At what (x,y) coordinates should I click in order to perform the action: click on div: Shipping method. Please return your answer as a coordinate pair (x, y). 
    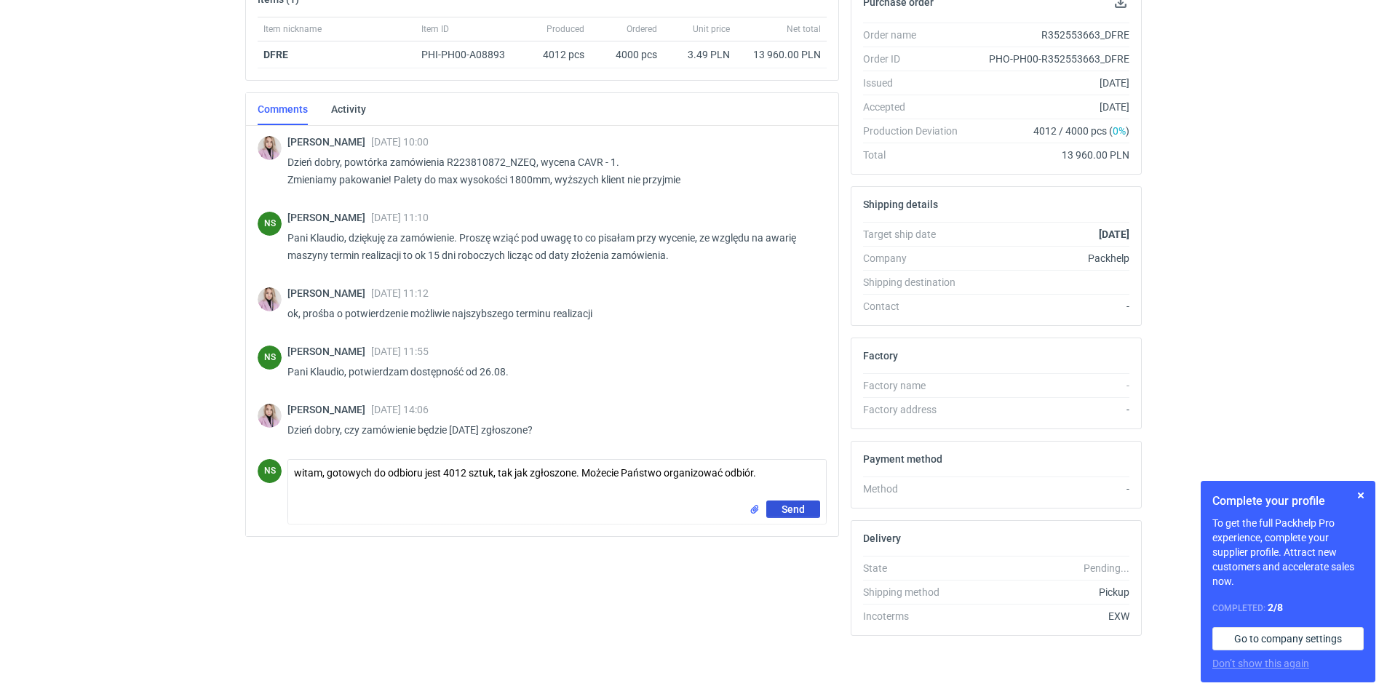
    Looking at the image, I should click on (916, 593).